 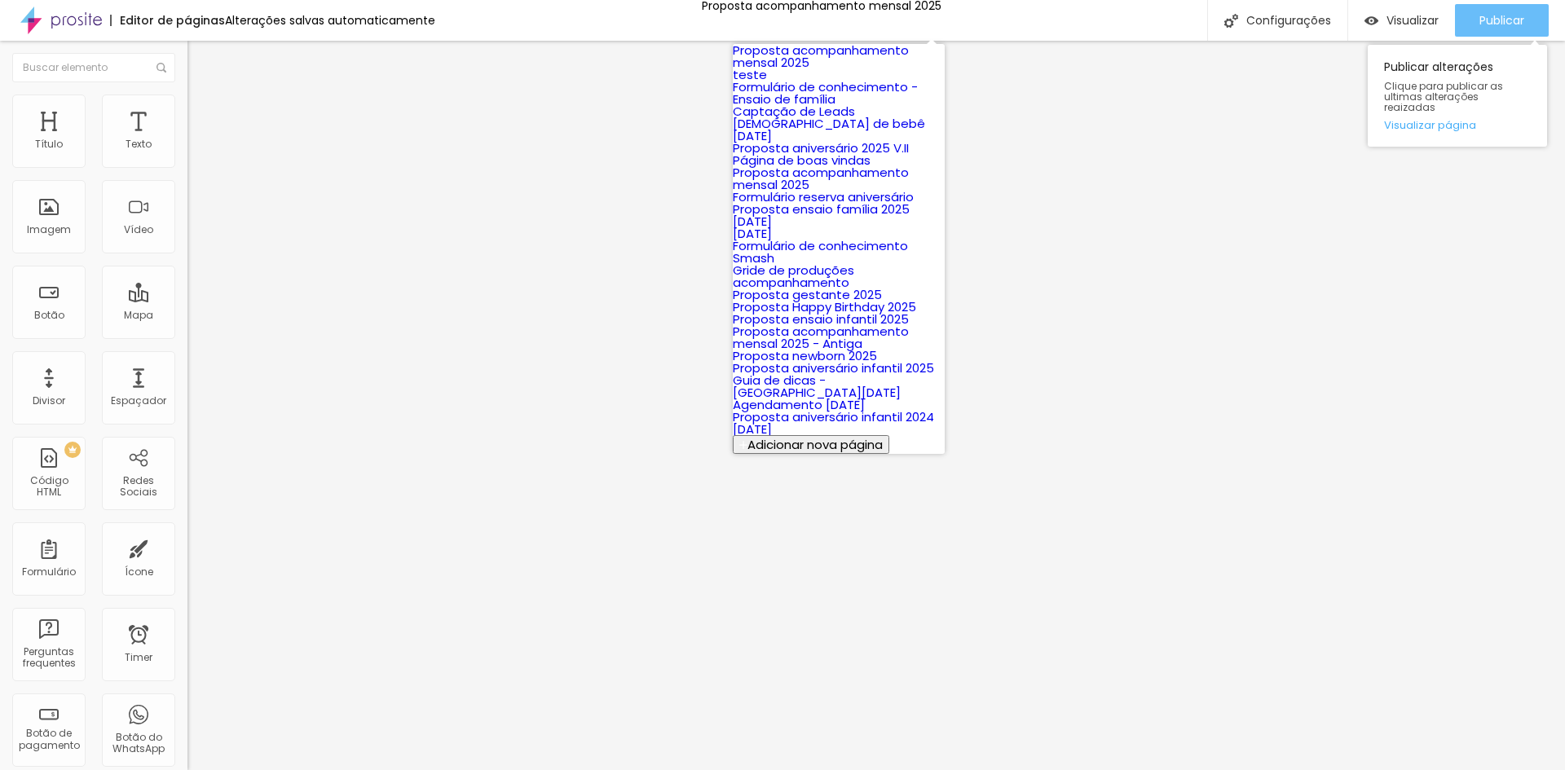 I want to click on span: Adicionar nova página, so click(x=815, y=444).